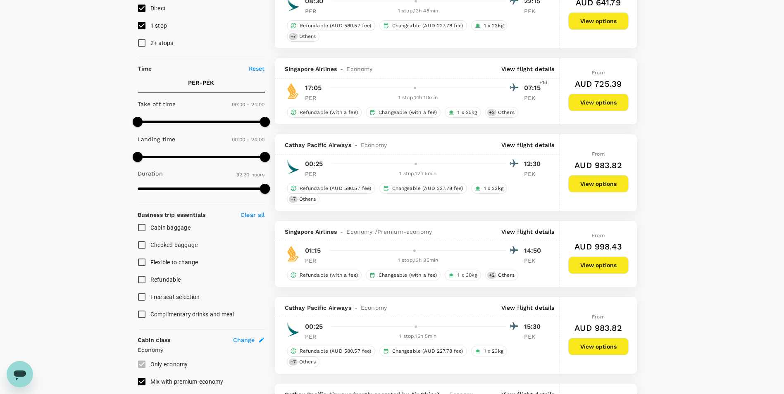 This screenshot has width=784, height=394. Describe the element at coordinates (293, 91) in the screenshot. I see `img: SQ` at that location.